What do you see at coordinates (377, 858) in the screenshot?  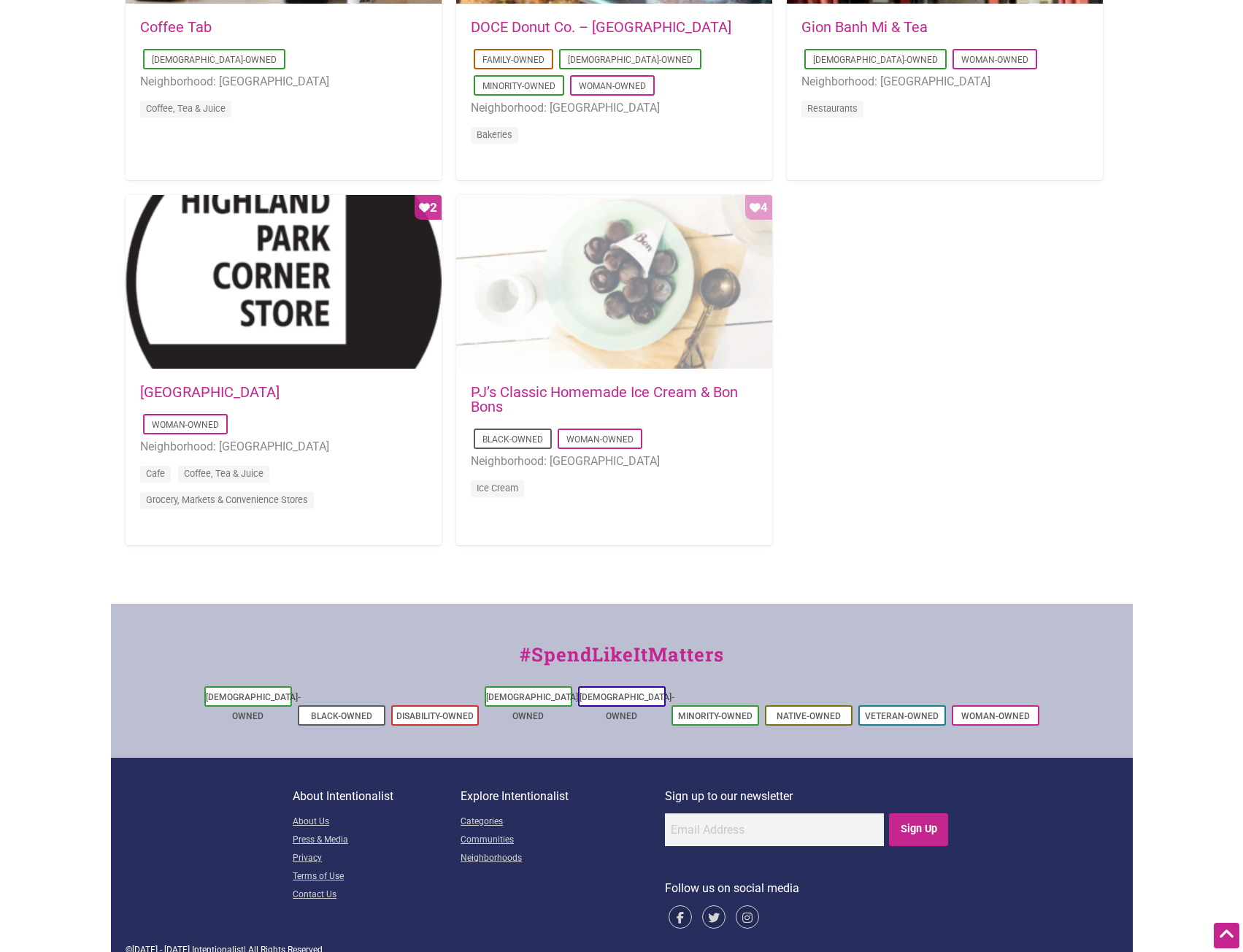 I see `a: Privacy` at bounding box center [377, 858].